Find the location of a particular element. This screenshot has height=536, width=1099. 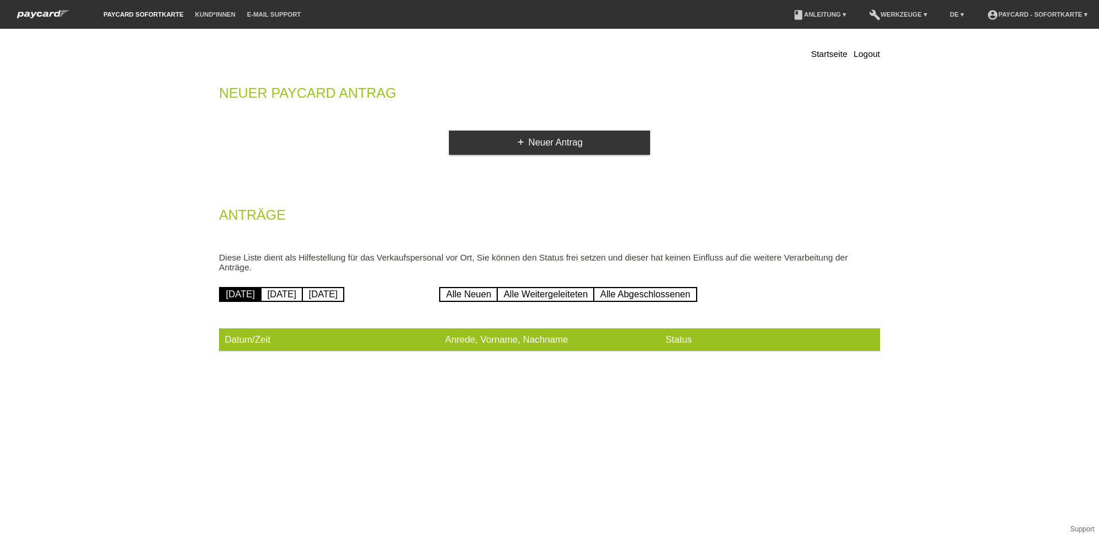

h2: Anträge is located at coordinates (550, 218).